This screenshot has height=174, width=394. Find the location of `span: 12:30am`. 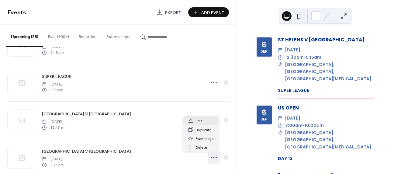

span: 12:30am is located at coordinates (294, 57).